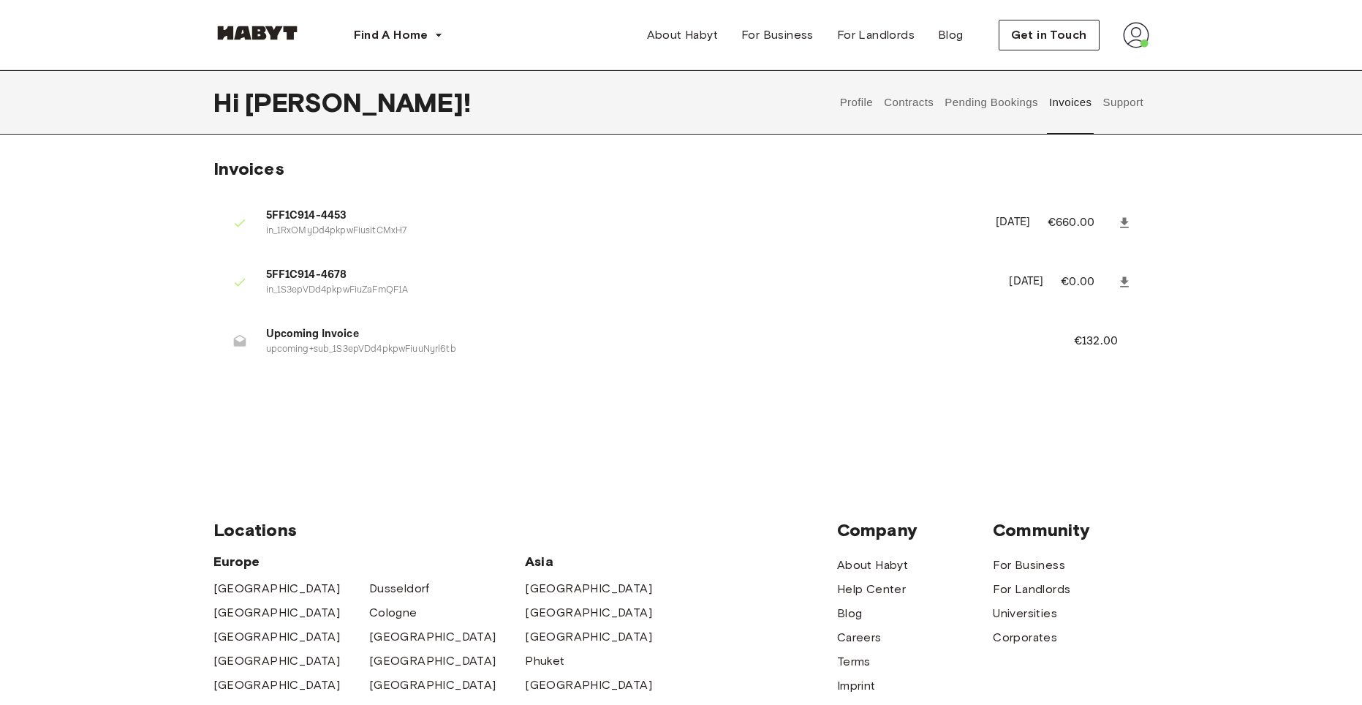  I want to click on span: Corporates, so click(1025, 637).